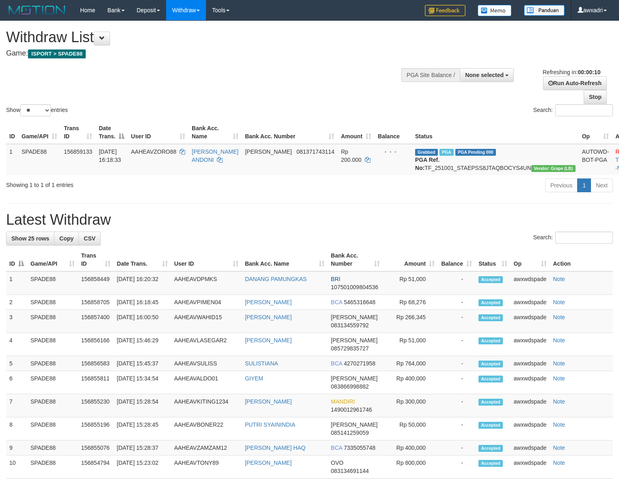 Image resolution: width=619 pixels, height=479 pixels. Describe the element at coordinates (595, 160) in the screenshot. I see `td: AUTOWD-BOT-PGA` at that location.